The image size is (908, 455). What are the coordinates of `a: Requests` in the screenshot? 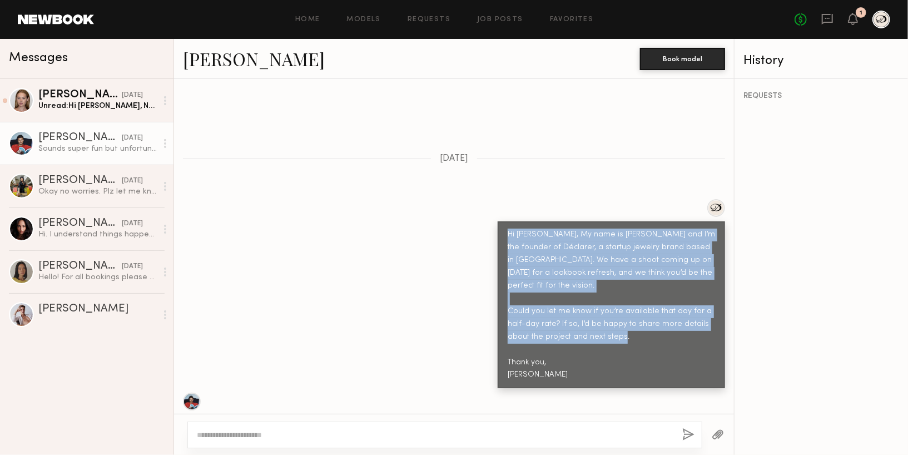 It's located at (428, 19).